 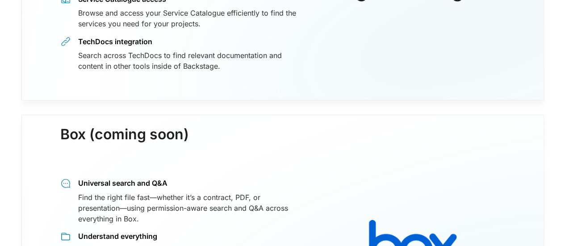 I want to click on div: Search across TechDocs to find relevant documentation and content in other tools inside of Backst..., so click(x=189, y=61).